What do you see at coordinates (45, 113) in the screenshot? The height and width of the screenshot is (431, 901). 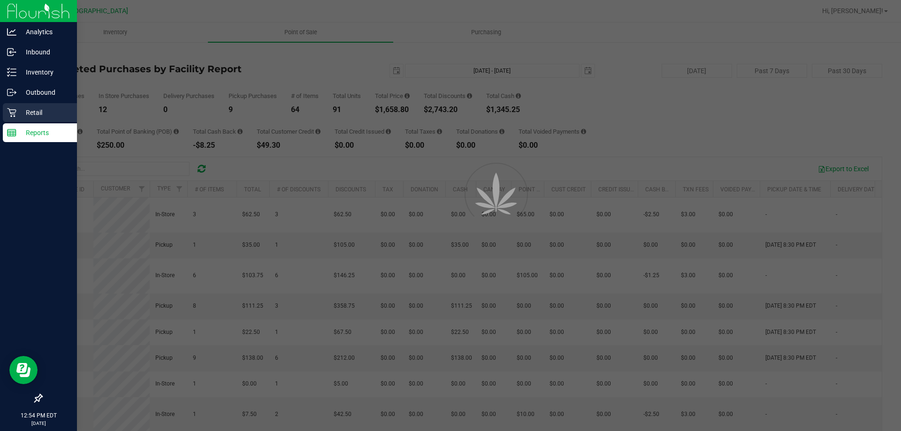 I see `p: Retail` at bounding box center [45, 113].